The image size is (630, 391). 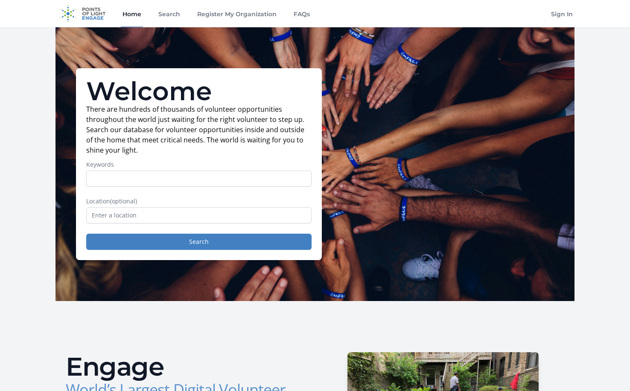 What do you see at coordinates (199, 201) in the screenshot?
I see `label: Location` at bounding box center [199, 201].